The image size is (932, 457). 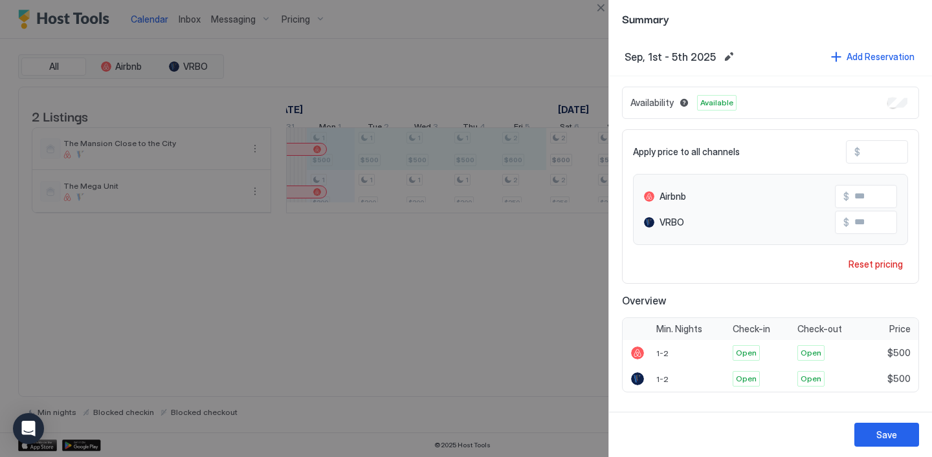 I want to click on span: Available, so click(x=716, y=103).